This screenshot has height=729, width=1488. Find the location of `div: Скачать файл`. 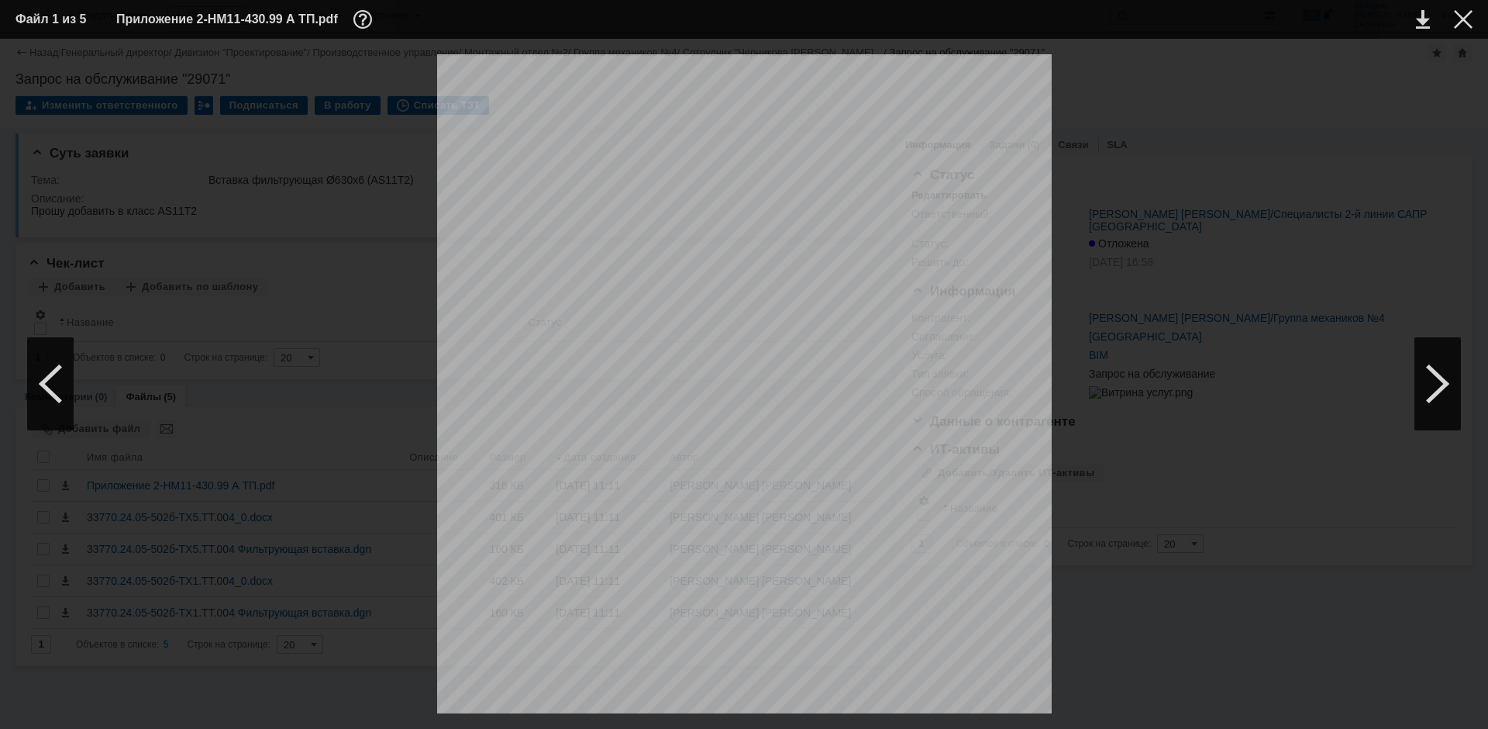

div: Скачать файл is located at coordinates (1423, 19).